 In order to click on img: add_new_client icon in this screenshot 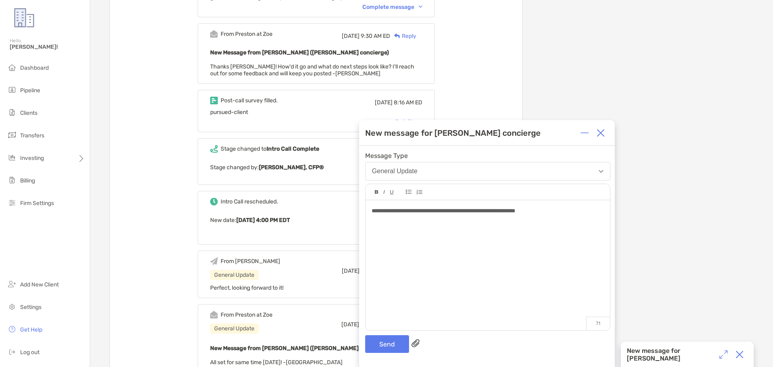, I will do `click(12, 284)`.